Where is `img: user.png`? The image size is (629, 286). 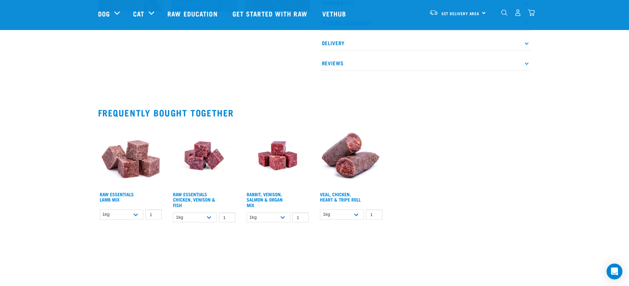
img: user.png is located at coordinates (518, 13).